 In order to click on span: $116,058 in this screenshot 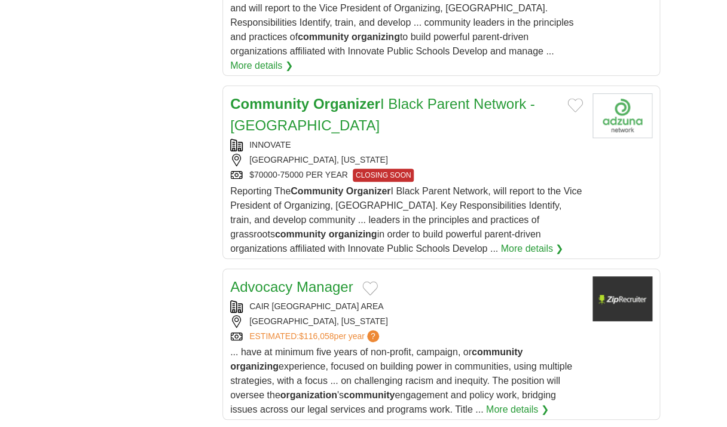, I will do `click(316, 336)`.